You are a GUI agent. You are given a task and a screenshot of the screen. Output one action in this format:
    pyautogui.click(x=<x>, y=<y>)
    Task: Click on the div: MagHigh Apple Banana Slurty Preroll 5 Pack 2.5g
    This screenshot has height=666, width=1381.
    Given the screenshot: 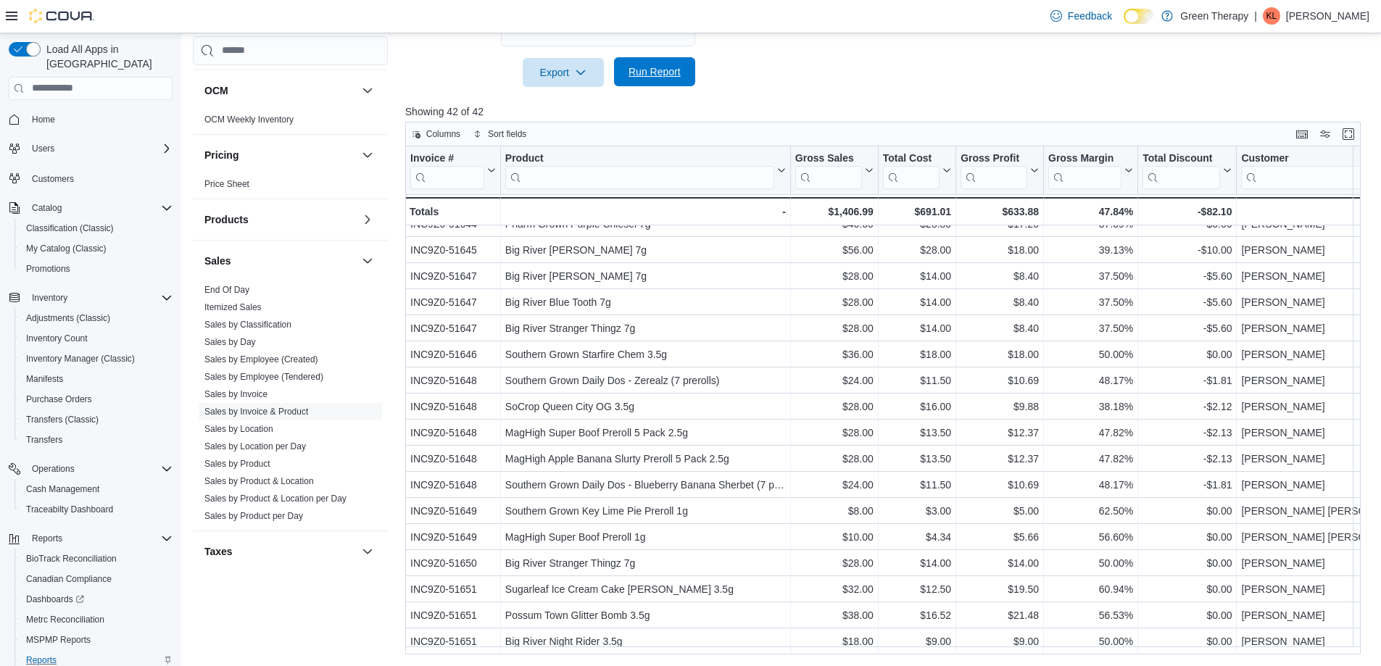 What is the action you would take?
    pyautogui.click(x=645, y=459)
    